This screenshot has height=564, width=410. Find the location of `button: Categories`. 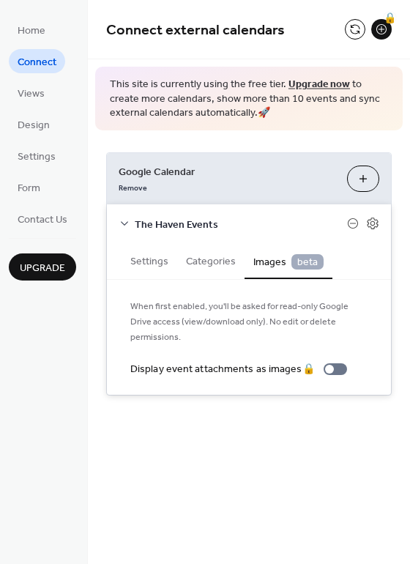

button: Categories is located at coordinates (211, 260).